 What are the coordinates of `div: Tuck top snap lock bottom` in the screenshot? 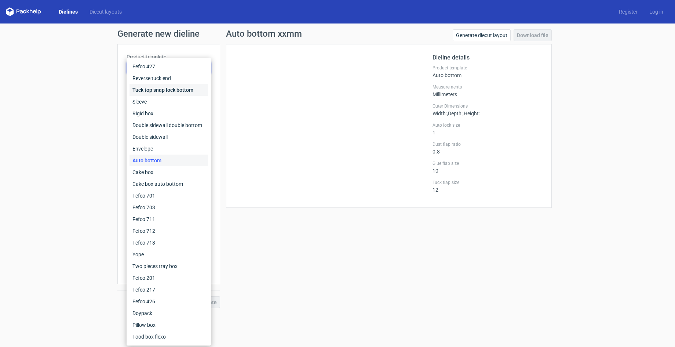 It's located at (169, 90).